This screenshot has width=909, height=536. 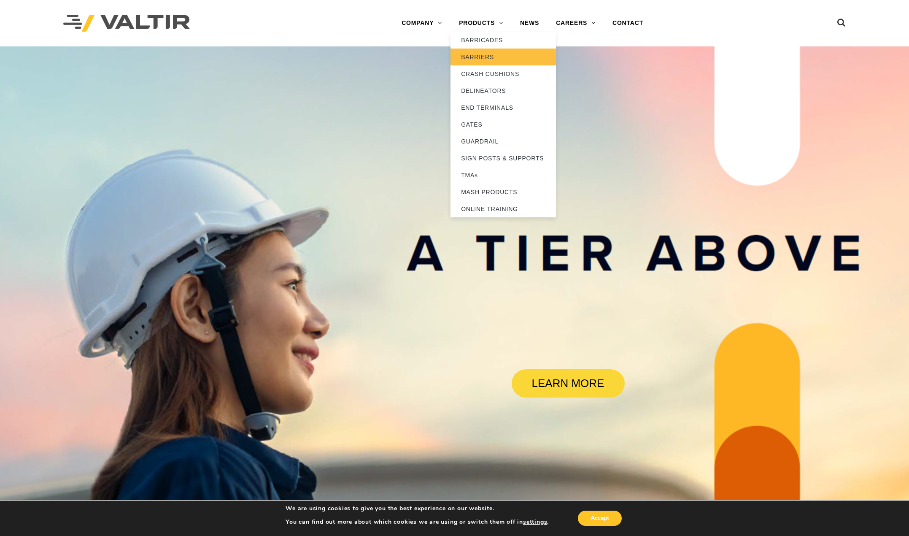 I want to click on a: DELINEATORS, so click(x=503, y=91).